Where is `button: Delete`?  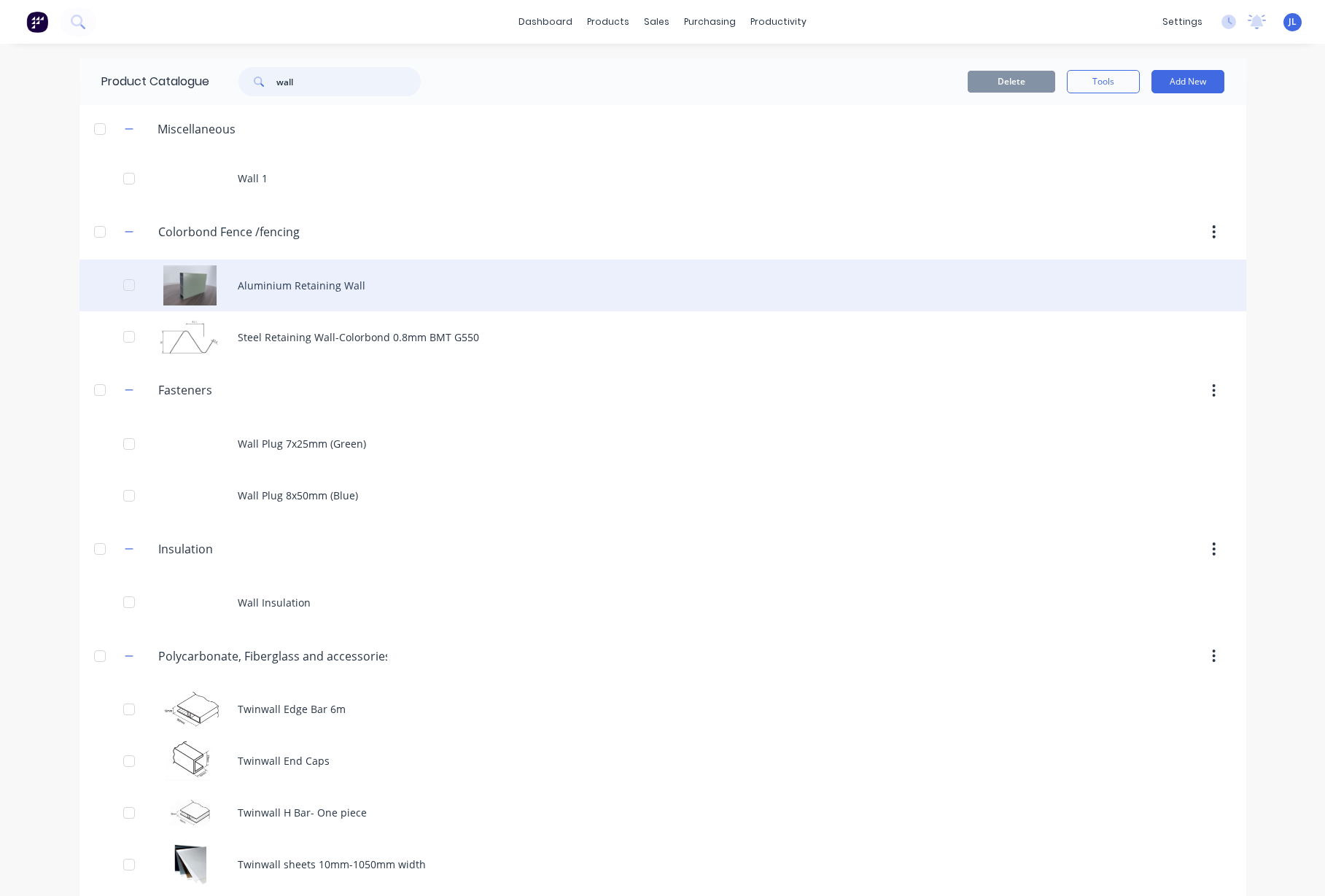 button: Delete is located at coordinates (1011, 82).